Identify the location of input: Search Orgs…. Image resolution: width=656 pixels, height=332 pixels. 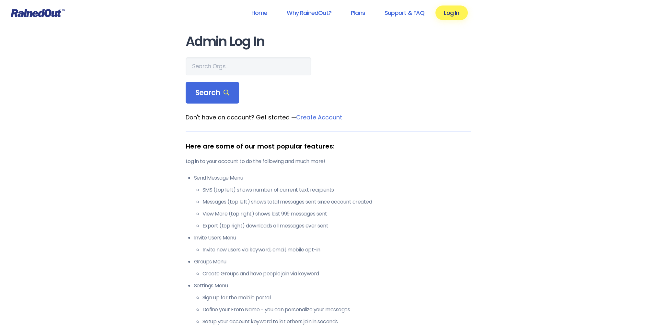
(249, 66).